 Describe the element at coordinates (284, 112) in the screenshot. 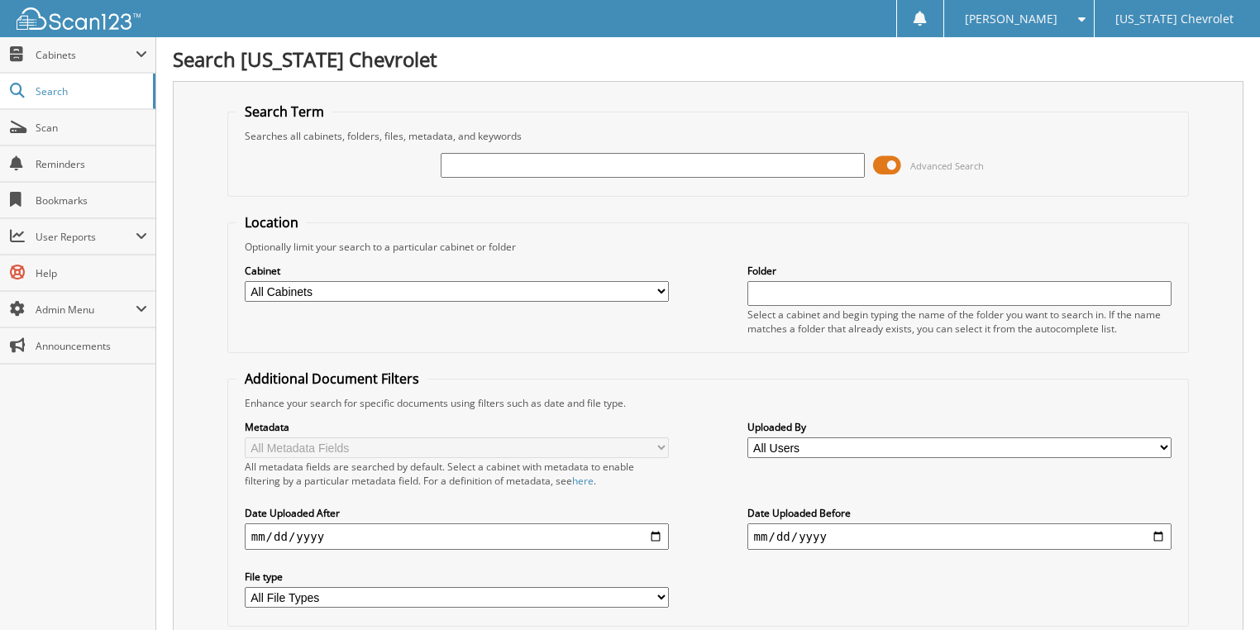

I see `legend: Search Term` at that location.